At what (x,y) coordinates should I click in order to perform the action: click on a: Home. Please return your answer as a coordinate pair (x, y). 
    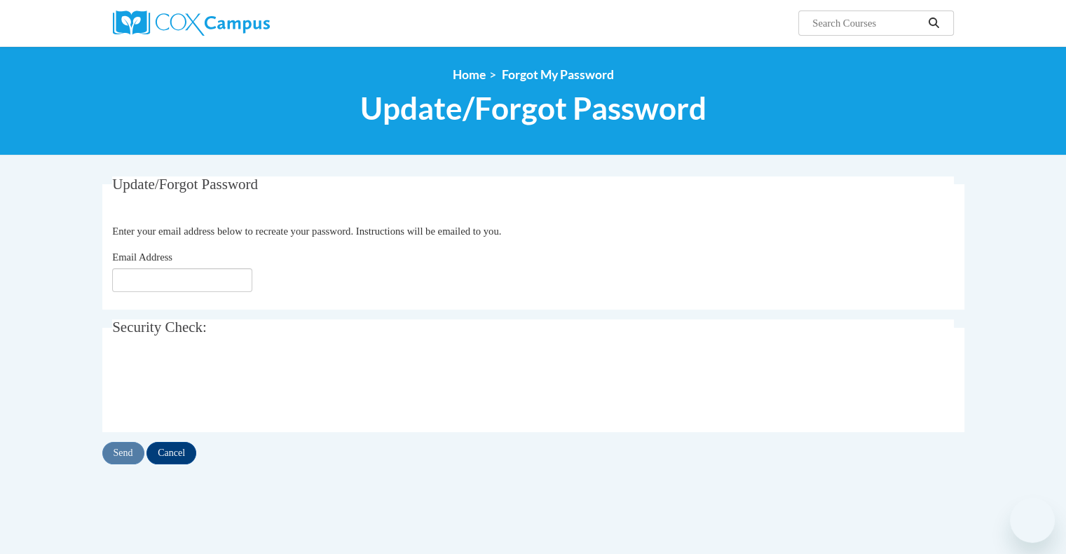
    Looking at the image, I should click on (469, 74).